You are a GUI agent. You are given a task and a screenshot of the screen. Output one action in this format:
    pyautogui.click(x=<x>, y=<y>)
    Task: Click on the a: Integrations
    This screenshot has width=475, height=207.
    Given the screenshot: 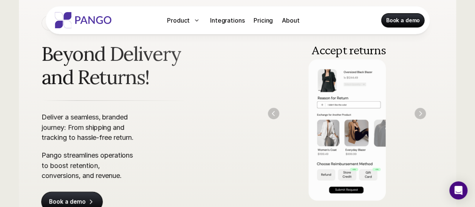 What is the action you would take?
    pyautogui.click(x=227, y=20)
    